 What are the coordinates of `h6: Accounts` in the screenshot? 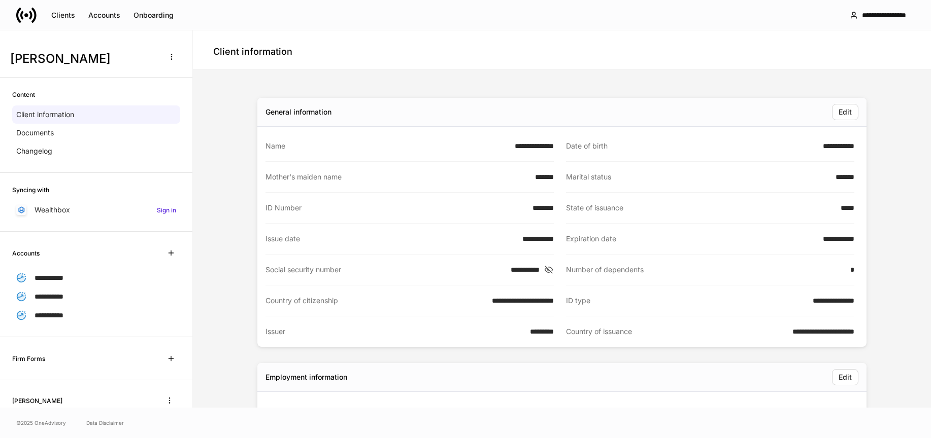 It's located at (26, 253).